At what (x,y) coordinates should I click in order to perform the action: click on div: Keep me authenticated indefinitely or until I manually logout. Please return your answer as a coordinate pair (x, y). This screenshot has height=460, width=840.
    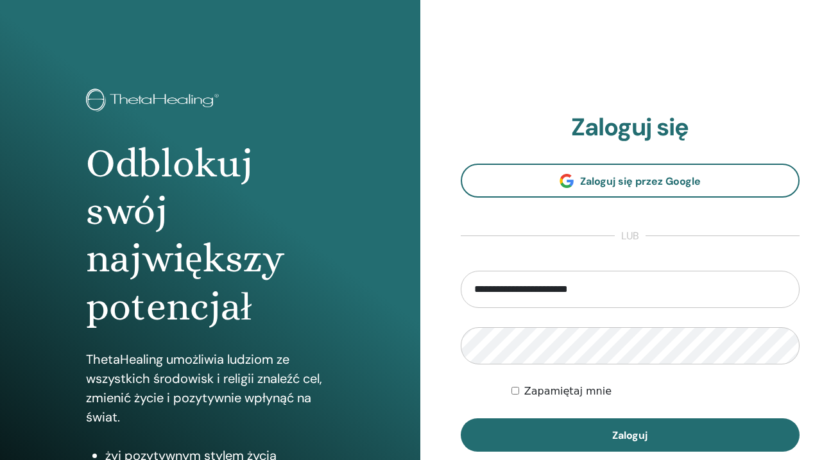
    Looking at the image, I should click on (655, 392).